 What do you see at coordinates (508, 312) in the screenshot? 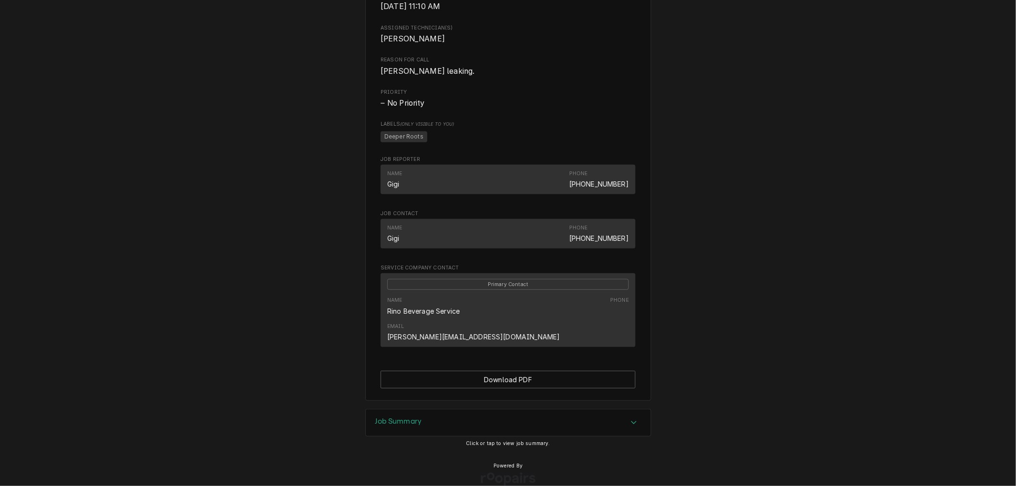
I see `div: Service Company Contact List` at bounding box center [508, 312].